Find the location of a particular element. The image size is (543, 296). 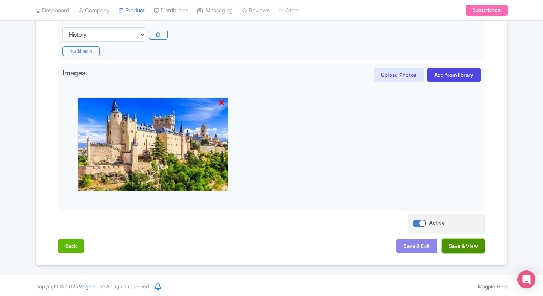

i: Add more is located at coordinates (81, 51).